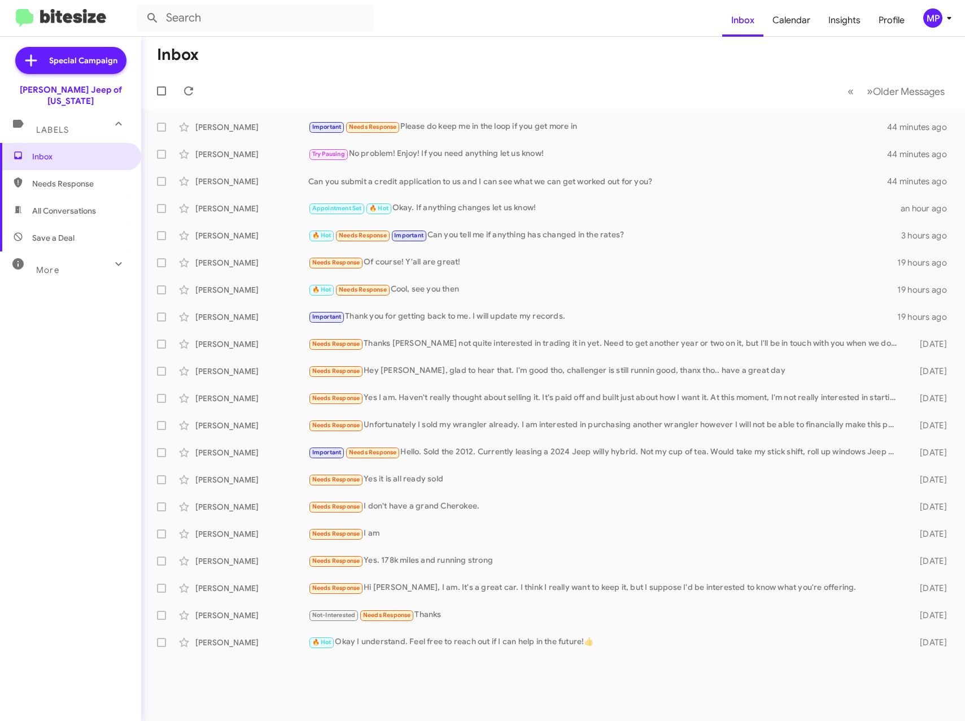 This screenshot has height=721, width=965. Describe the element at coordinates (851, 91) in the screenshot. I see `button: Previous` at that location.